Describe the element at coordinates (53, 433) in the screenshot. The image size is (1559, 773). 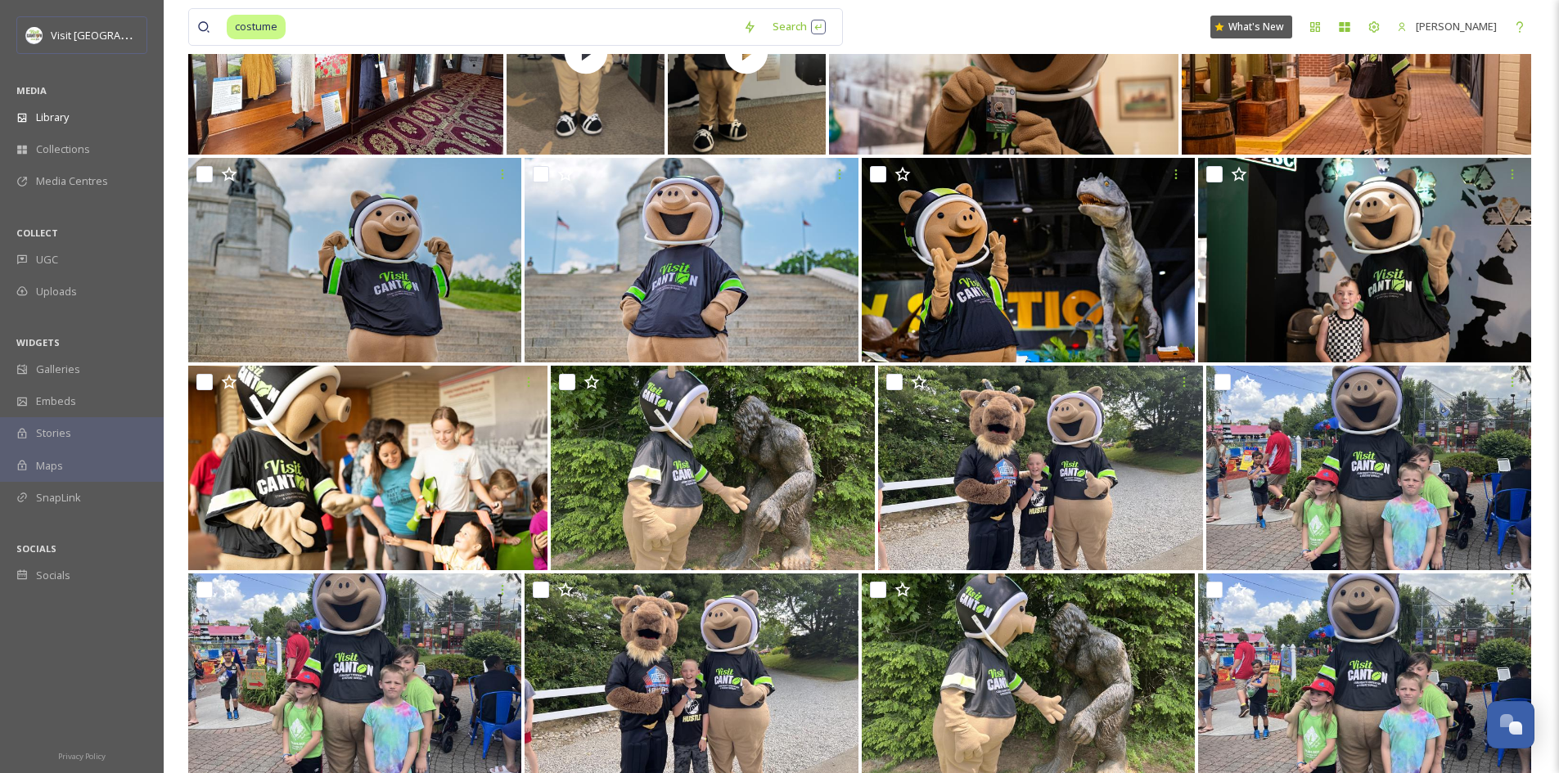
I see `span: Stories` at that location.